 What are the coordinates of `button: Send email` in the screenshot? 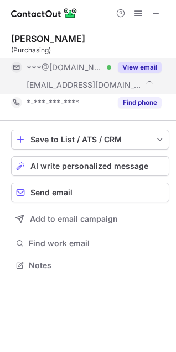 It's located at (90, 193).